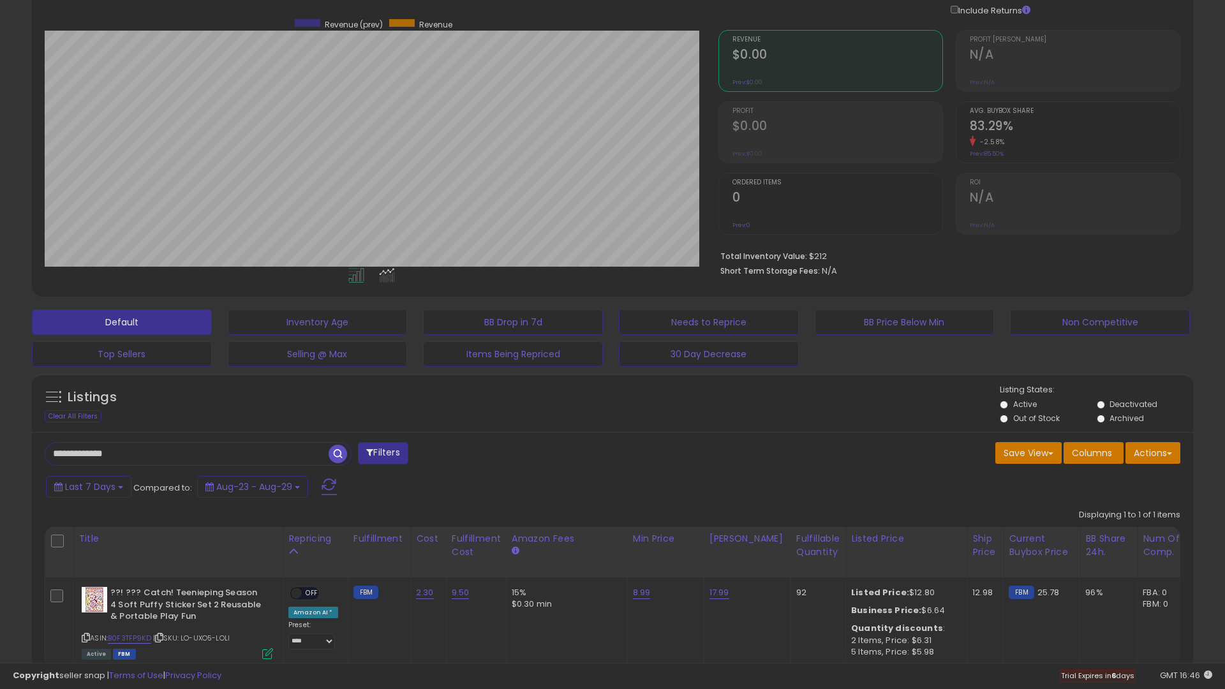 This screenshot has height=689, width=1225. What do you see at coordinates (122, 322) in the screenshot?
I see `button: Default` at bounding box center [122, 322].